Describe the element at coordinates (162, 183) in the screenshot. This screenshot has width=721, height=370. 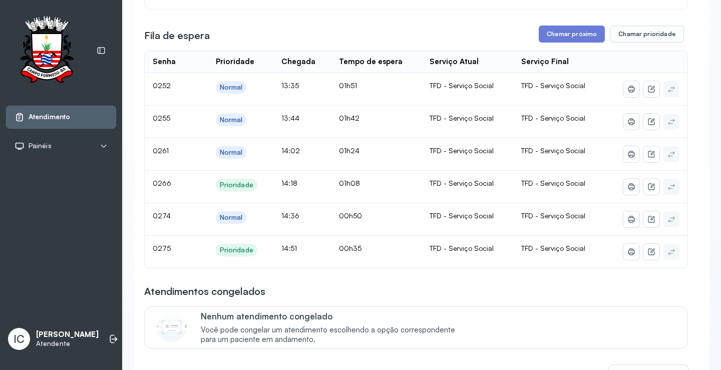
I see `span: 0266` at that location.